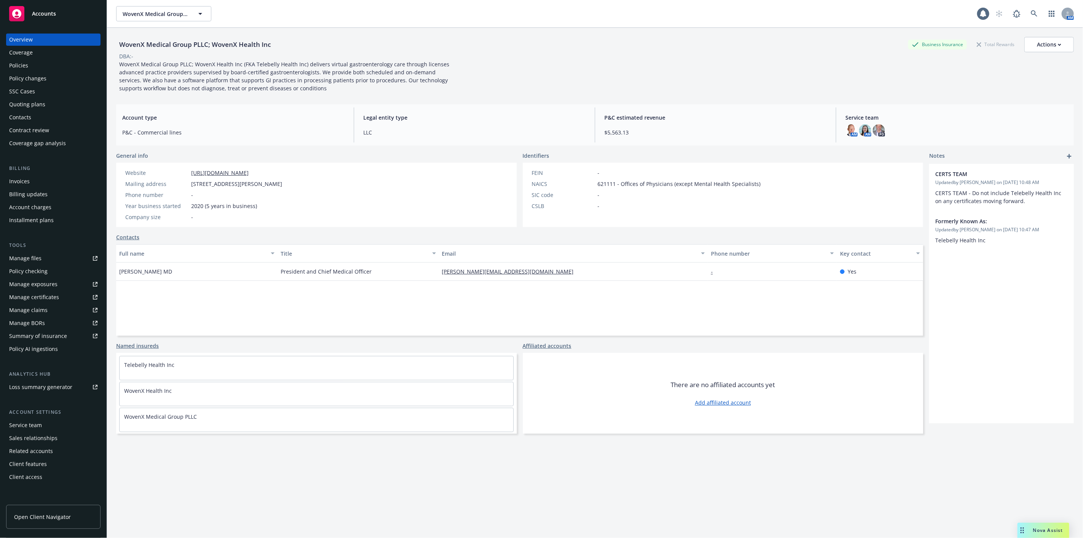 The height and width of the screenshot is (538, 1083). I want to click on a: add, so click(1069, 156).